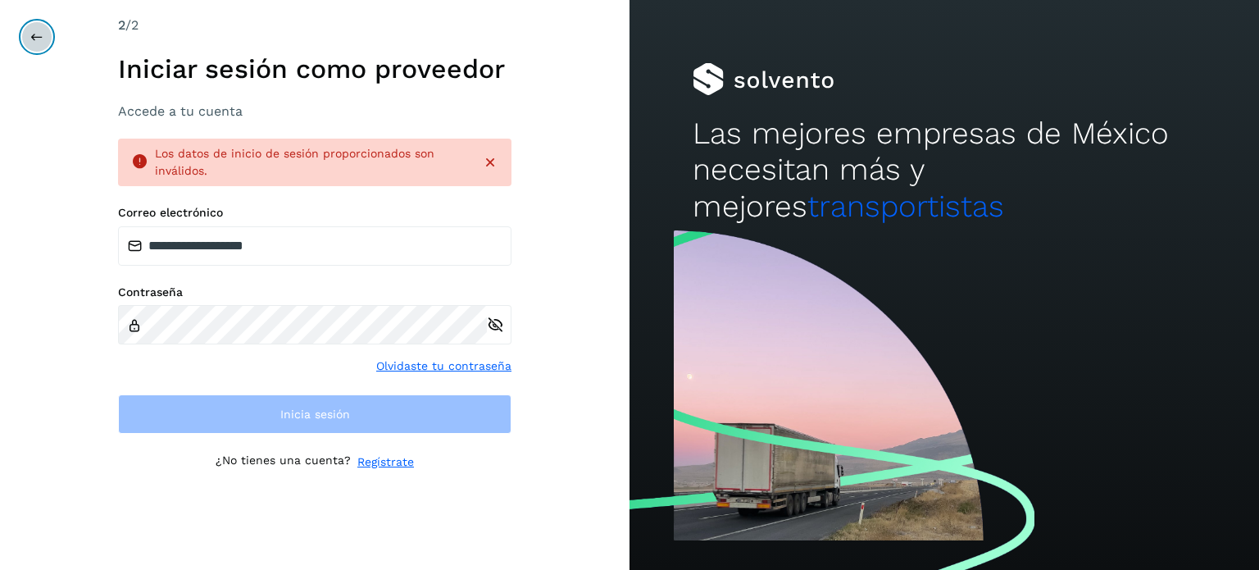  What do you see at coordinates (121, 25) in the screenshot?
I see `span: 2` at bounding box center [121, 25].